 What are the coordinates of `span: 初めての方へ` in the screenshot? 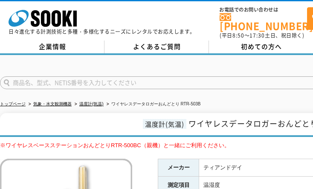 It's located at (262, 47).